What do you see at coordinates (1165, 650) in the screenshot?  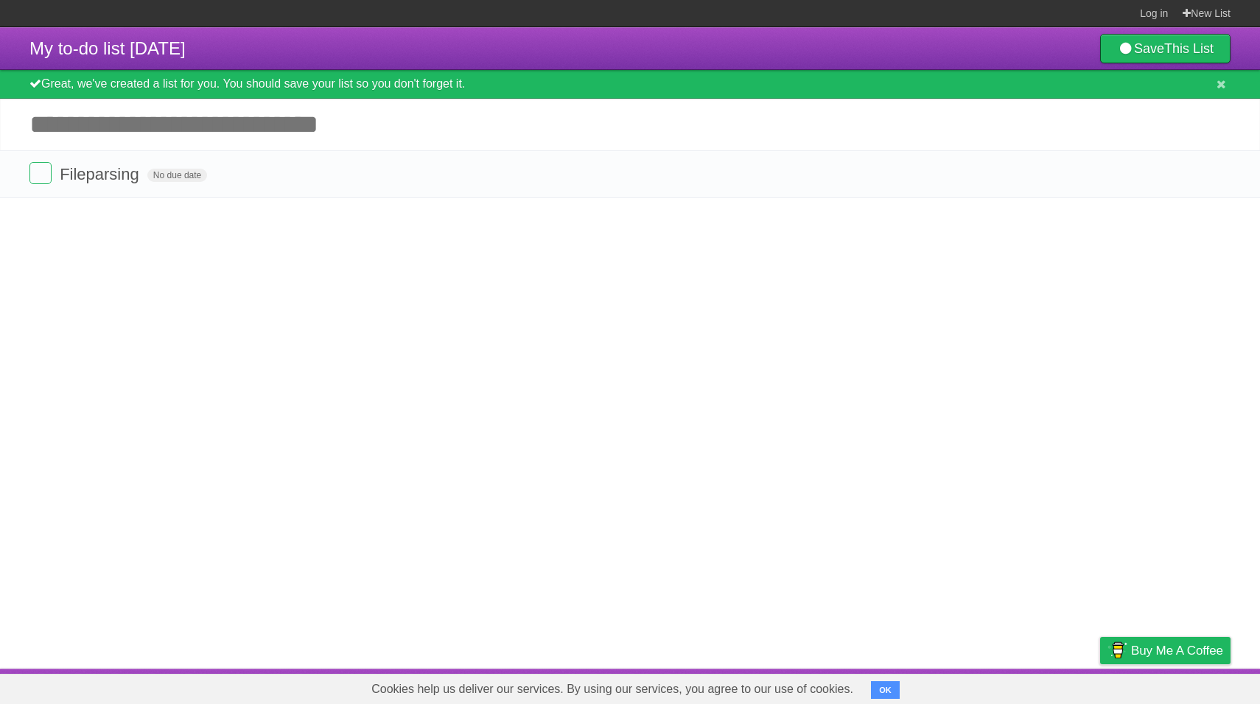 I see `a: Buy me a coffee` at bounding box center [1165, 650].